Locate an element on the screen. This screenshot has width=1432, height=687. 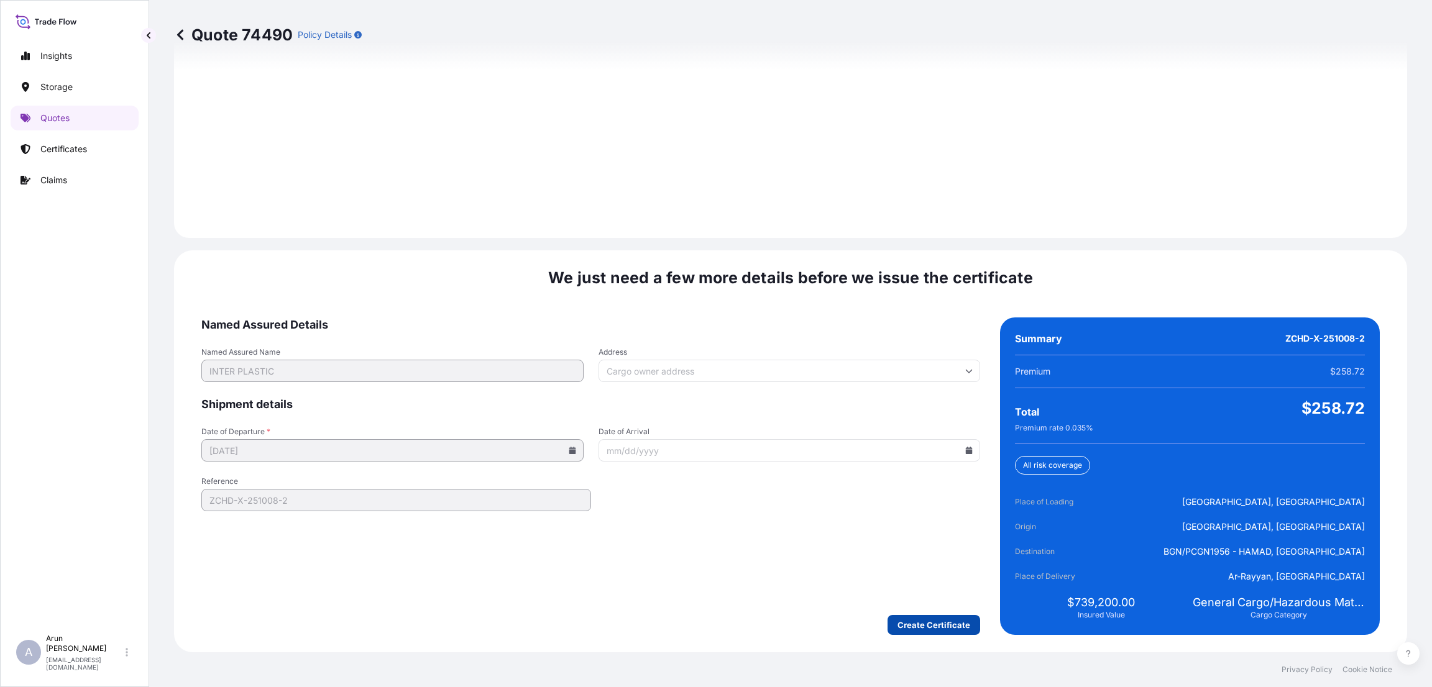
p: Certificates is located at coordinates (63, 149).